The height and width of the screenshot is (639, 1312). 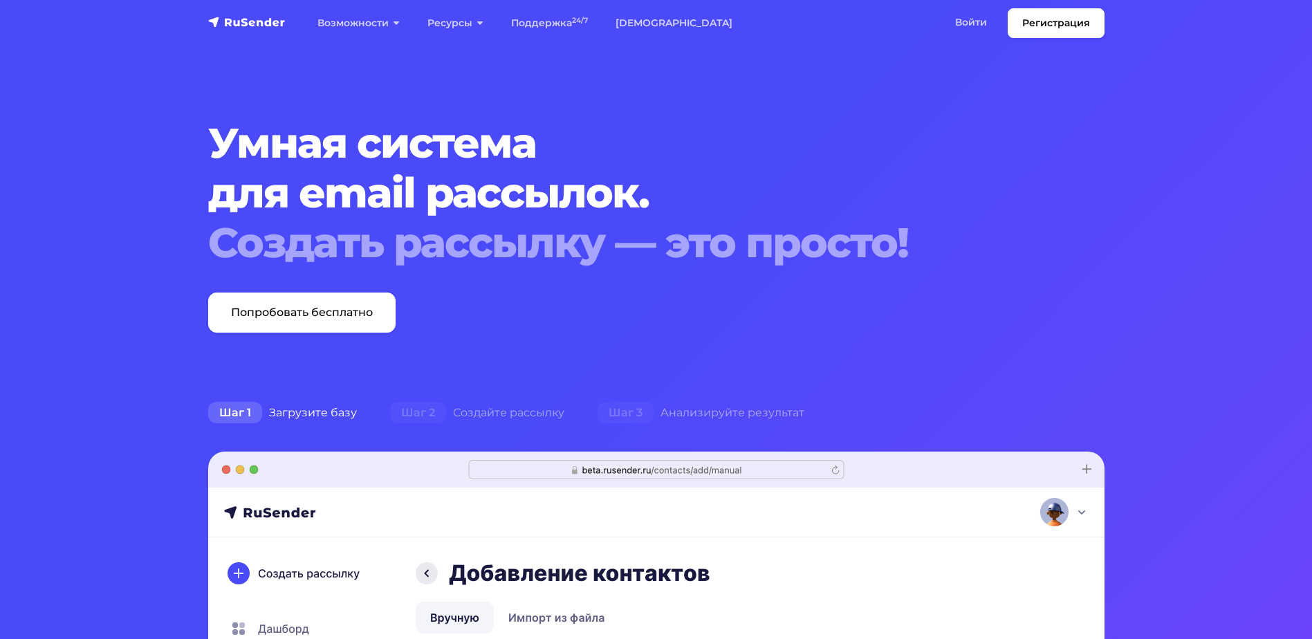 I want to click on a: Войти, so click(x=971, y=22).